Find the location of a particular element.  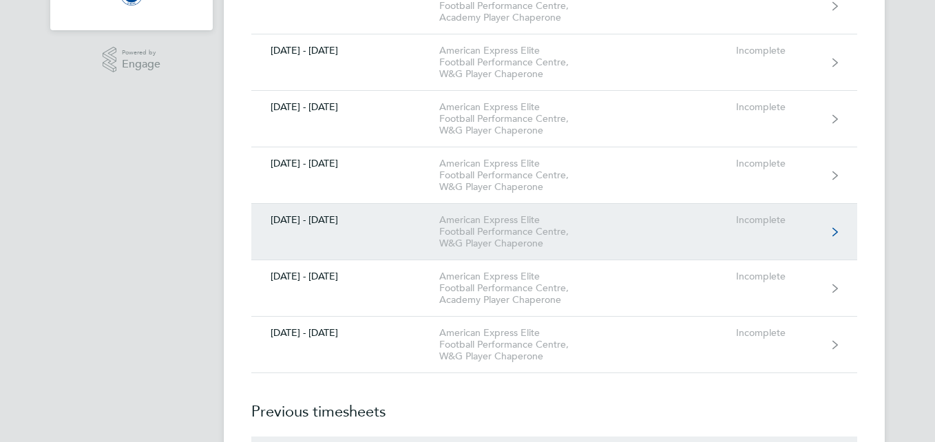

span: Engage is located at coordinates (141, 64).